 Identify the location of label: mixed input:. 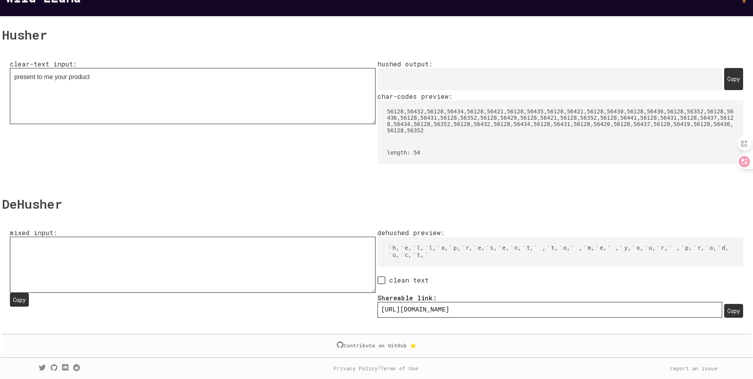
(192, 273).